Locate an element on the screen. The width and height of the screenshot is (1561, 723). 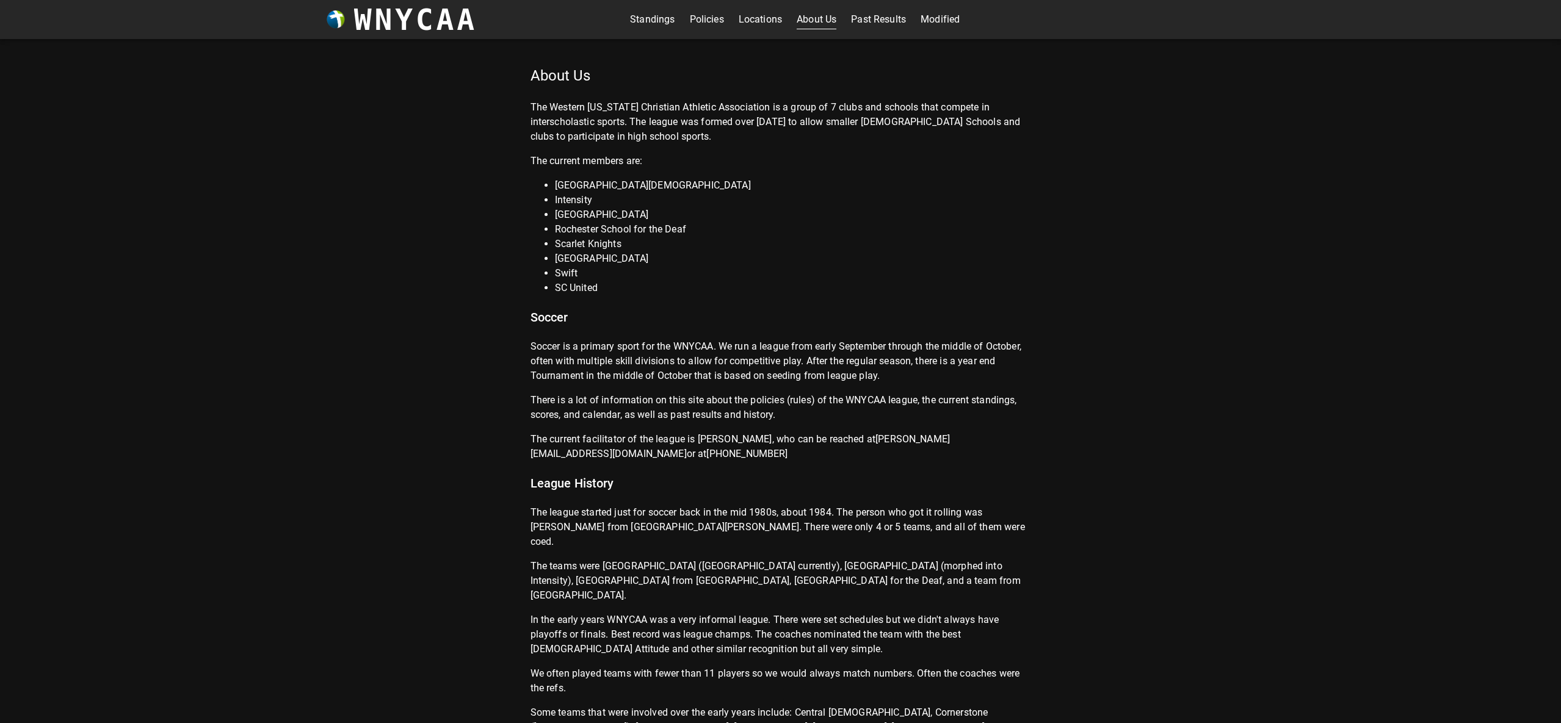
a: Past Results is located at coordinates (878, 20).